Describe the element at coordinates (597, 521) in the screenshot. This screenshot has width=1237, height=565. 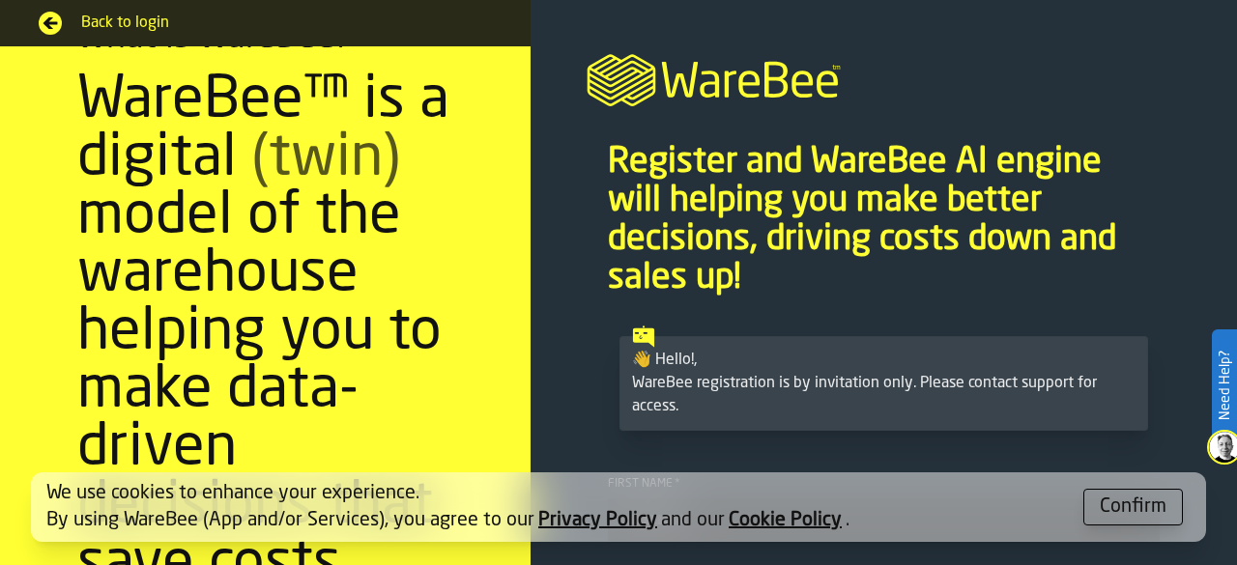
I see `a: Privacy Policy` at that location.